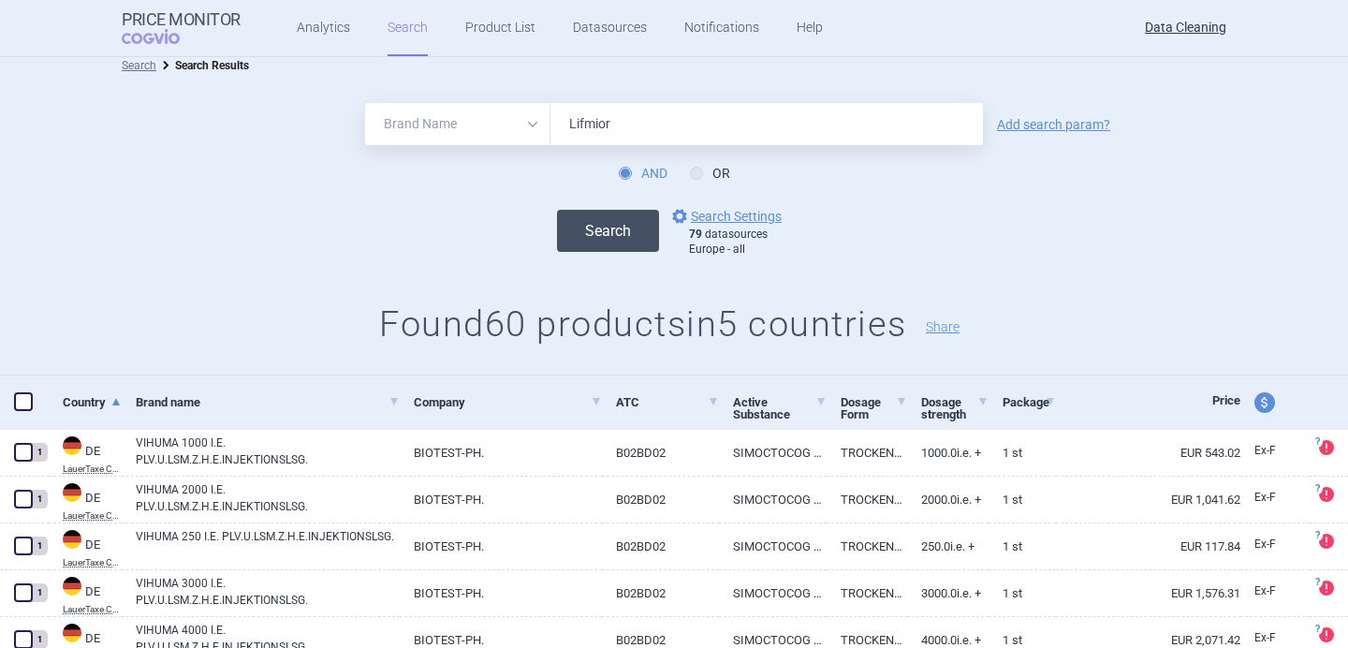 The width and height of the screenshot is (1348, 648). What do you see at coordinates (1147, 546) in the screenshot?
I see `a: EUR 117.84` at bounding box center [1147, 546].